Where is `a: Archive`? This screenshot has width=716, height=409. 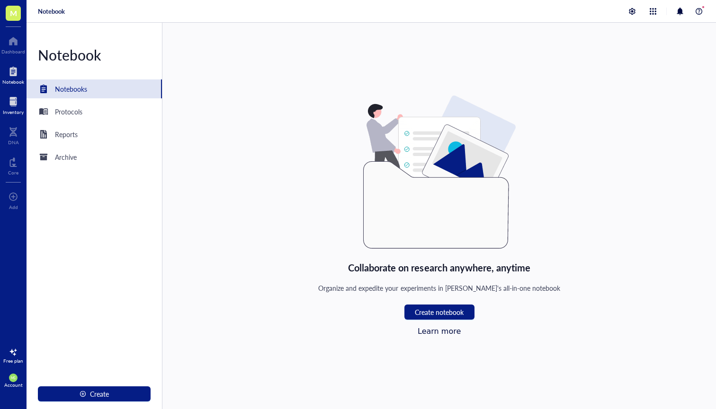
a: Archive is located at coordinates (94, 157).